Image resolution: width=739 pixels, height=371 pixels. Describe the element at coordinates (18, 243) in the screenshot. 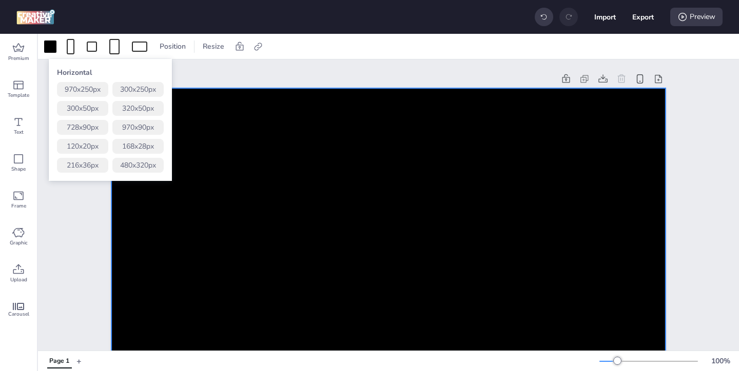

I see `span: Graphic` at that location.